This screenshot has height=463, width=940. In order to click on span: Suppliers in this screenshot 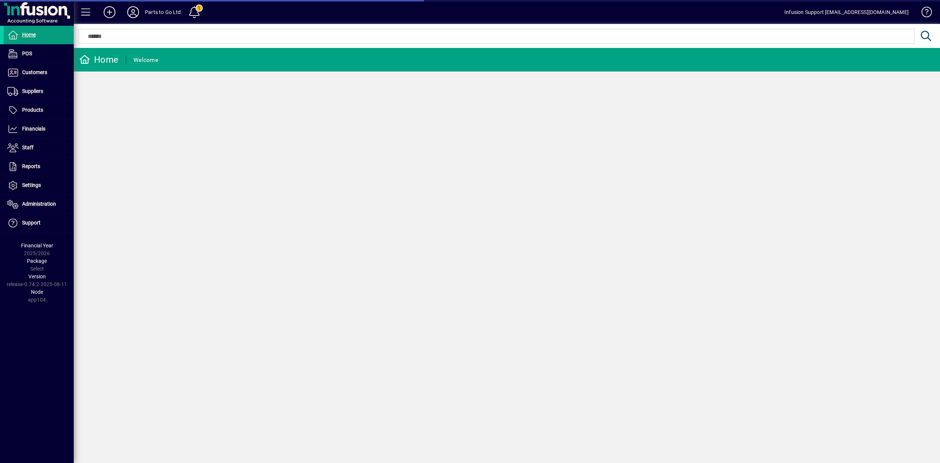, I will do `click(32, 91)`.